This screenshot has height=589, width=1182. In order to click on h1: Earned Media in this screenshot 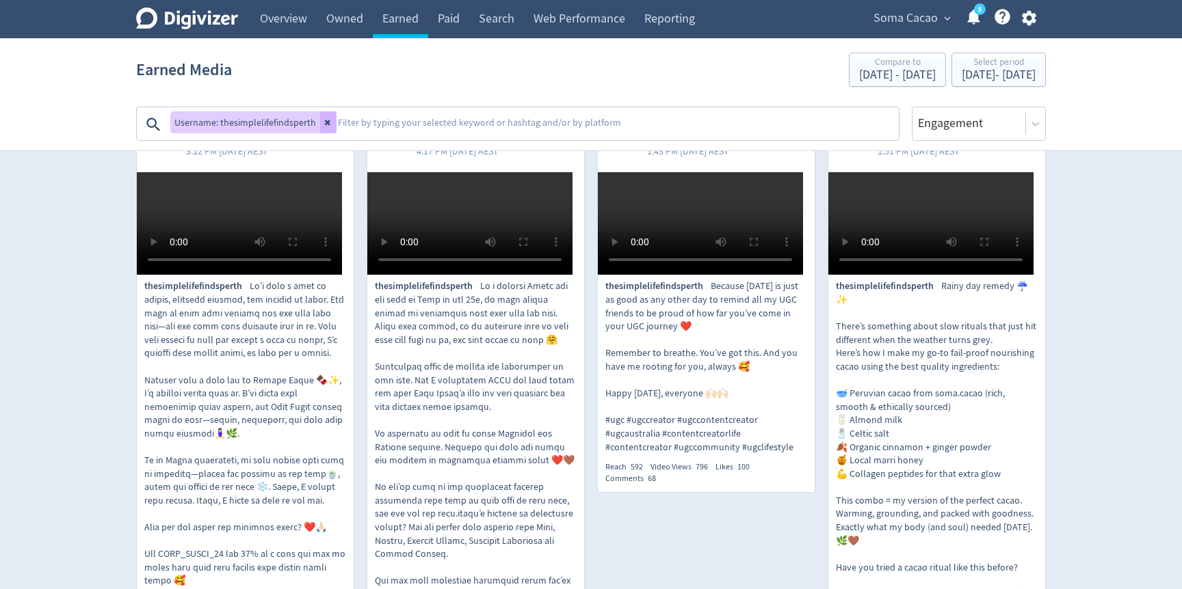, I will do `click(184, 70)`.